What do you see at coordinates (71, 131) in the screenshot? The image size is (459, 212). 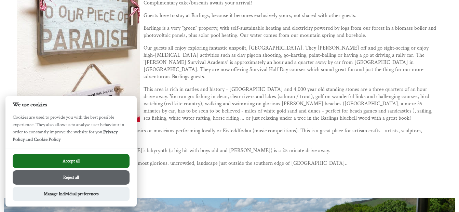 I see `p: Cookies are used to provide you with the best possible experience. They also allow us to analyse ...` at bounding box center [71, 131].